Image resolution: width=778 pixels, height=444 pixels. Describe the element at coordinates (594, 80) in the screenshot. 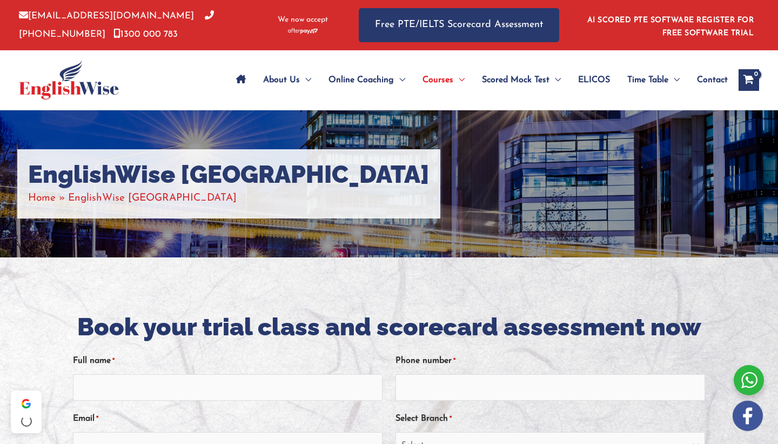

I see `span: ELICOS` at that location.